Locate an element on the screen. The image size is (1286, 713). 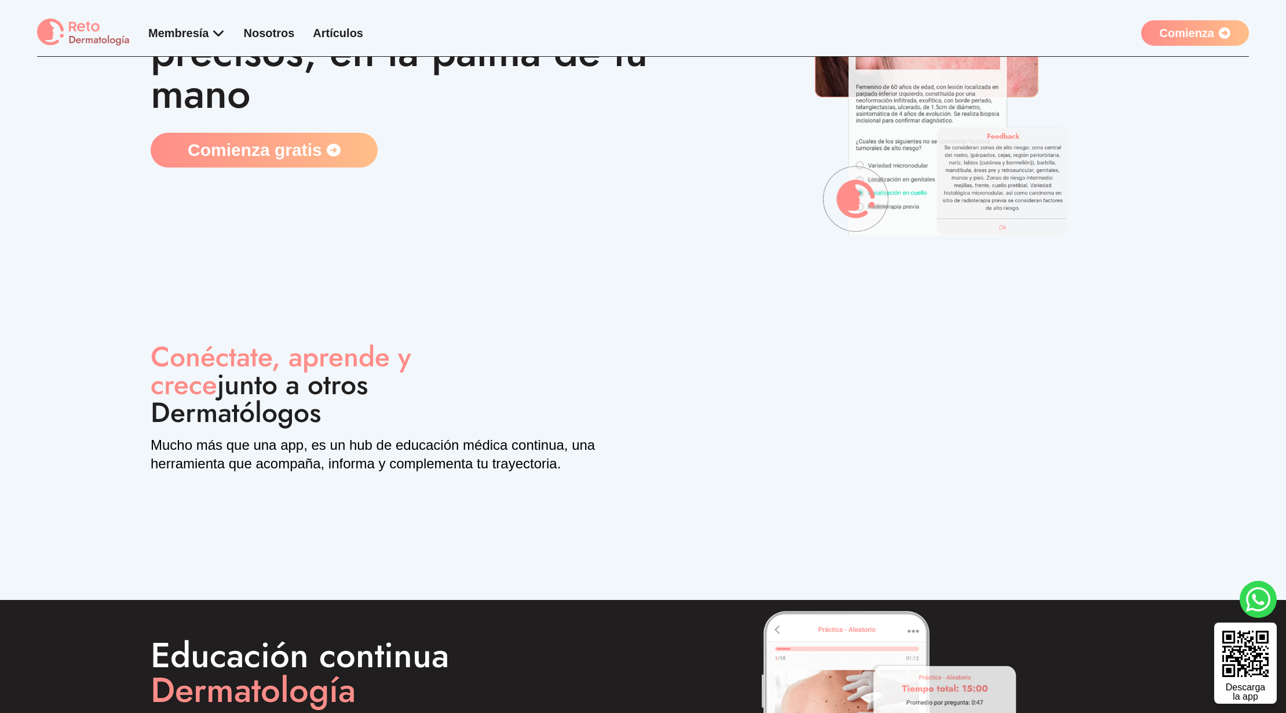
span: Comienza gratis is located at coordinates (255, 150).